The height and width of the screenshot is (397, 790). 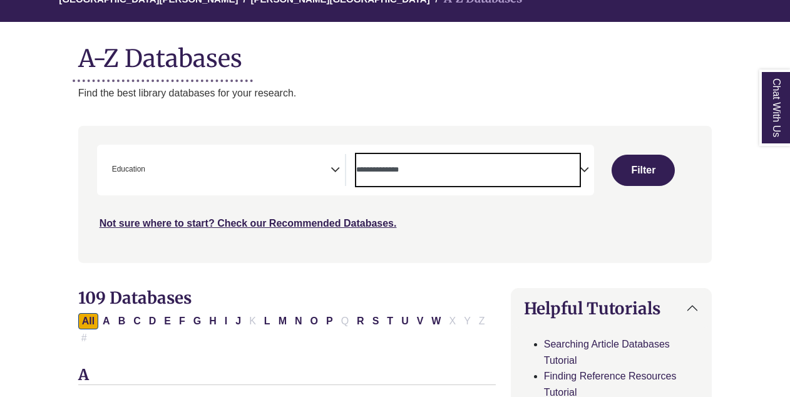 I want to click on button: Filter Results M, so click(x=282, y=321).